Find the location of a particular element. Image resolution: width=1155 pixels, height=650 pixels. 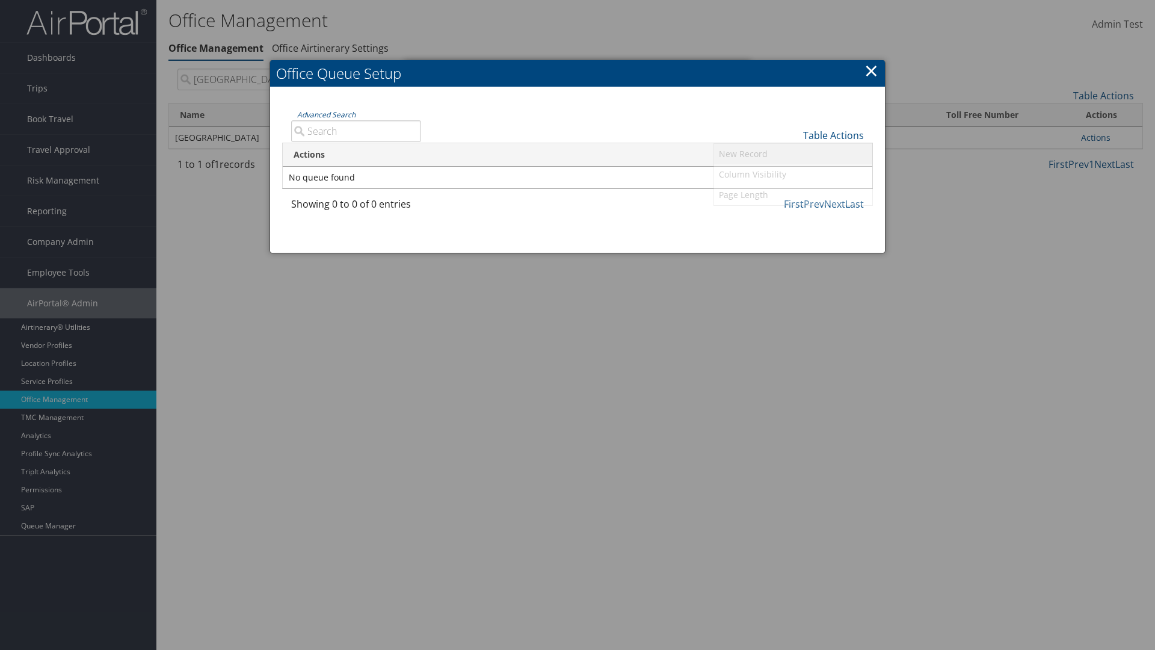

a: Advanced Search is located at coordinates (326, 114).